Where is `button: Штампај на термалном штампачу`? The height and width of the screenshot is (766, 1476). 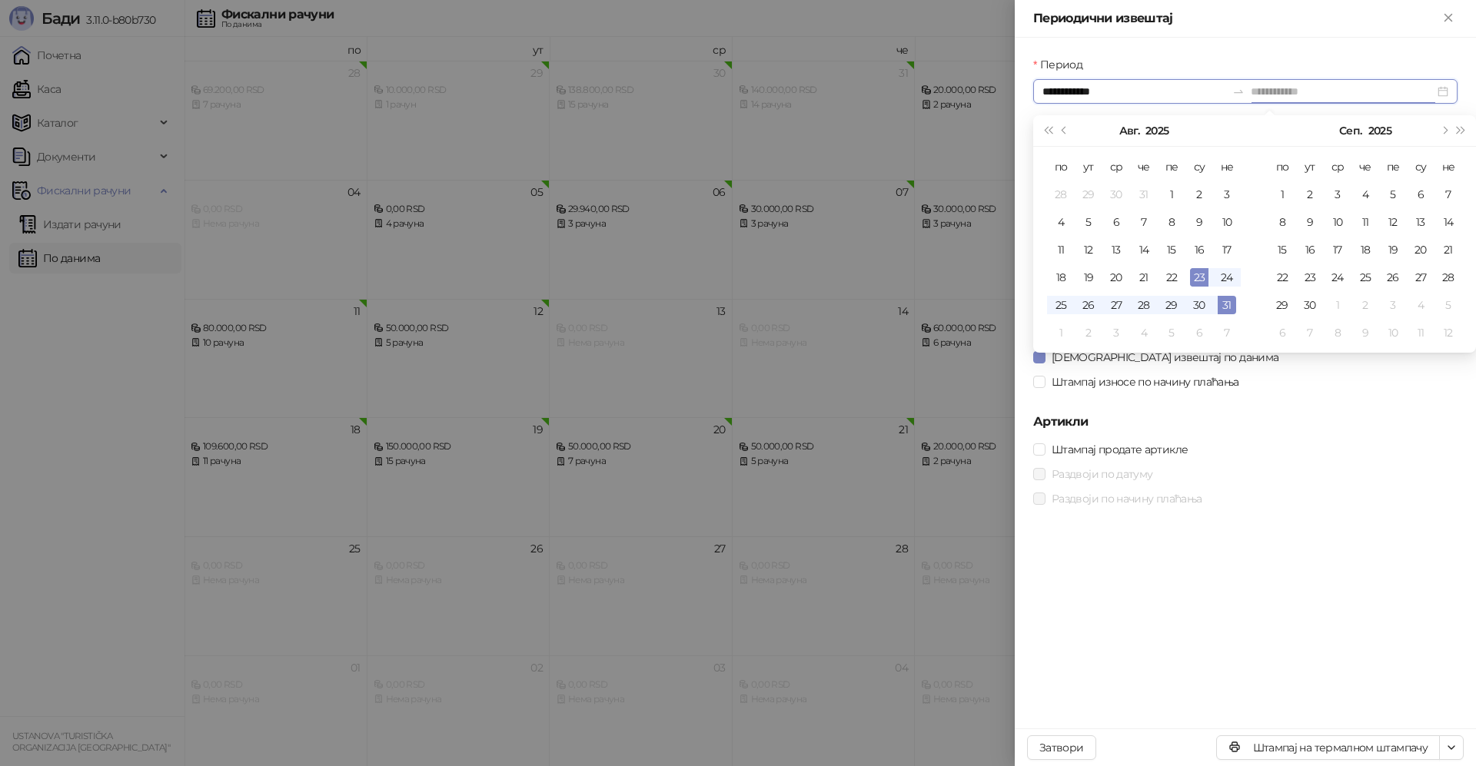 button: Штампај на термалном штампачу is located at coordinates (1328, 748).